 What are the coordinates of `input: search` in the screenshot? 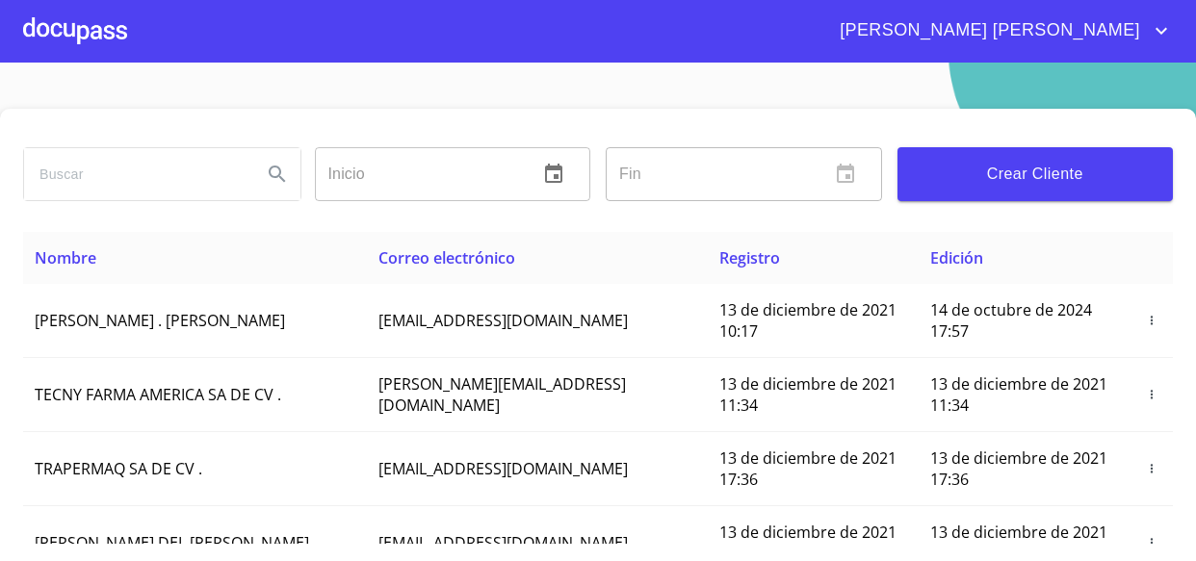 It's located at (135, 174).